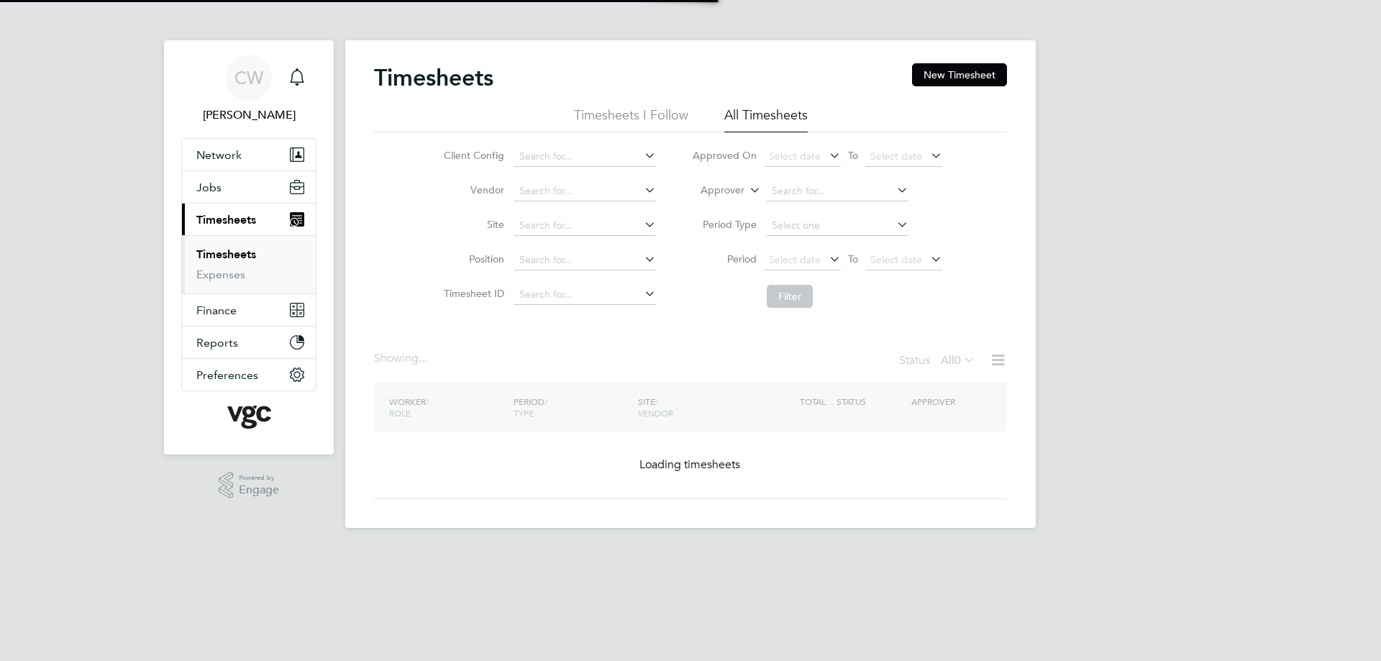 The height and width of the screenshot is (661, 1381). What do you see at coordinates (219, 155) in the screenshot?
I see `span: Network` at bounding box center [219, 155].